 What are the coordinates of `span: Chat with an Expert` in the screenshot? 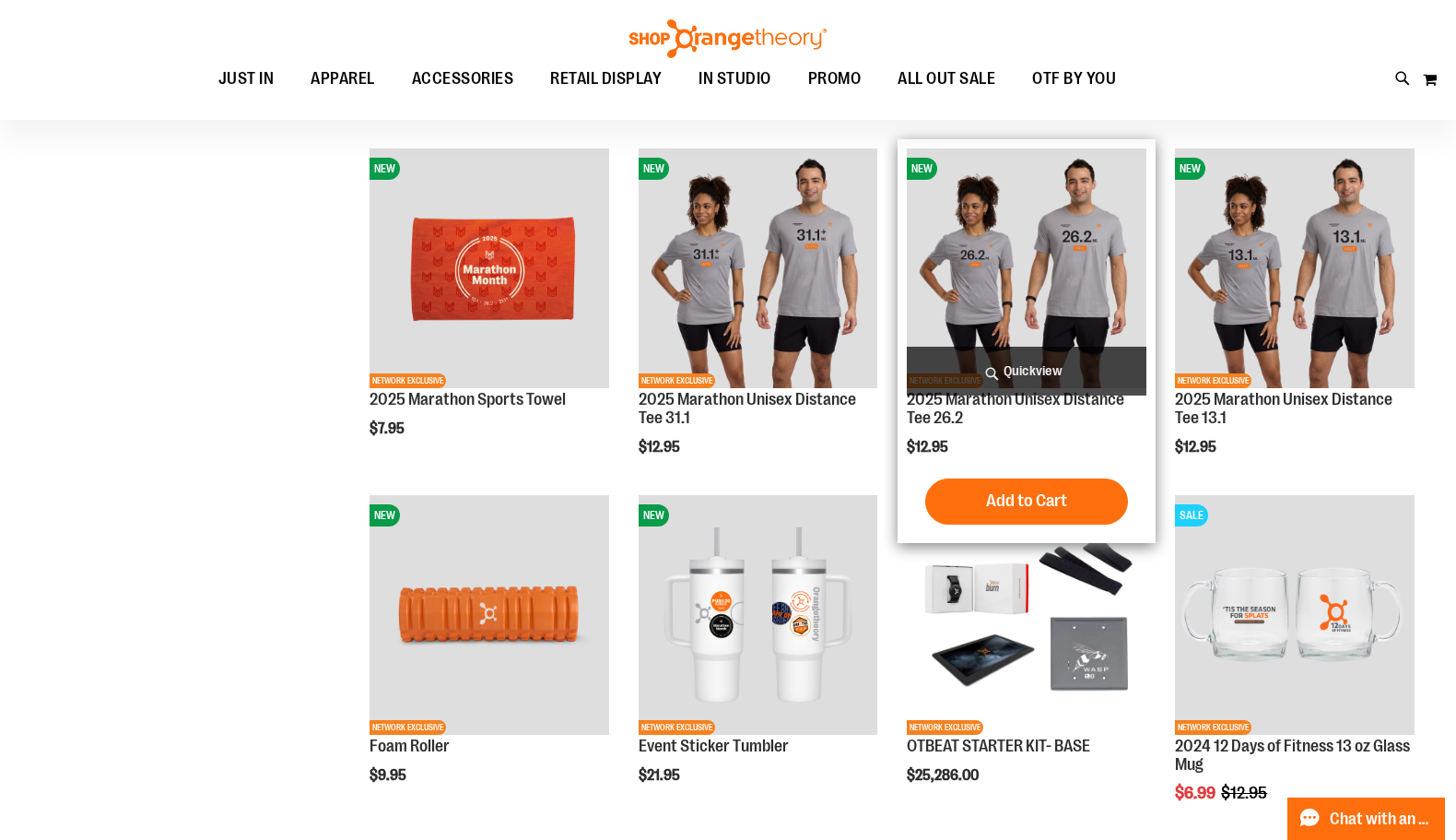 It's located at (1381, 819).